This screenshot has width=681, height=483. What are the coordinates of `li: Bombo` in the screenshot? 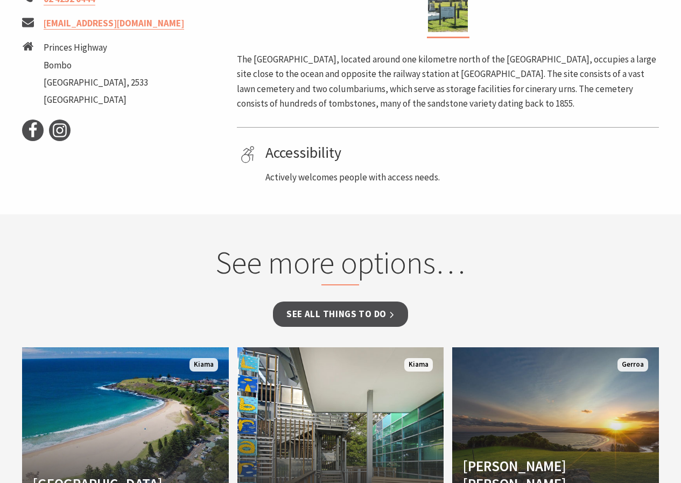 It's located at (96, 65).